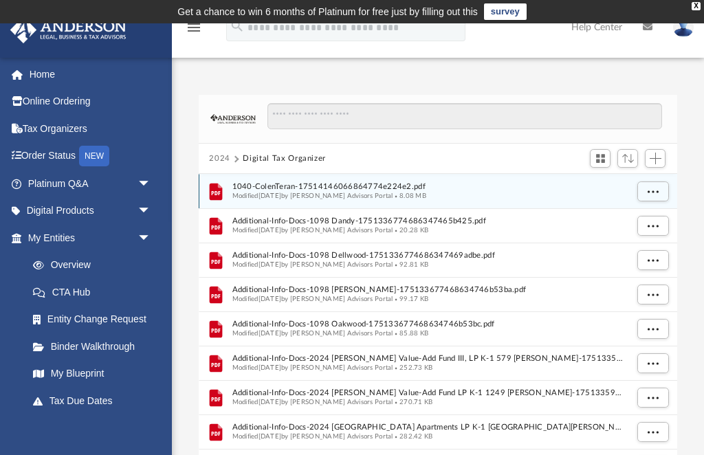 Image resolution: width=704 pixels, height=455 pixels. What do you see at coordinates (91, 183) in the screenshot?
I see `a: Platinum Q&Aarrow_drop_down` at bounding box center [91, 183].